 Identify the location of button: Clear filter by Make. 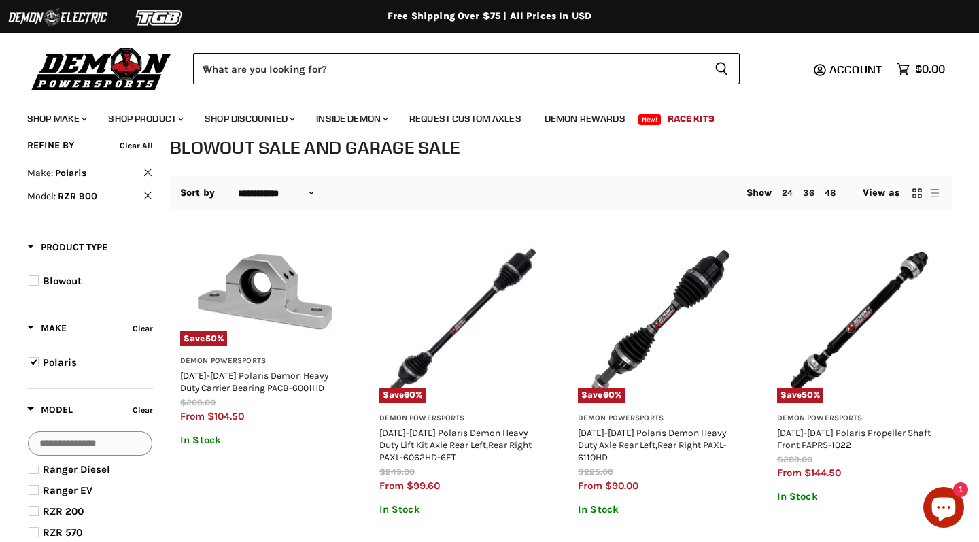
(141, 330).